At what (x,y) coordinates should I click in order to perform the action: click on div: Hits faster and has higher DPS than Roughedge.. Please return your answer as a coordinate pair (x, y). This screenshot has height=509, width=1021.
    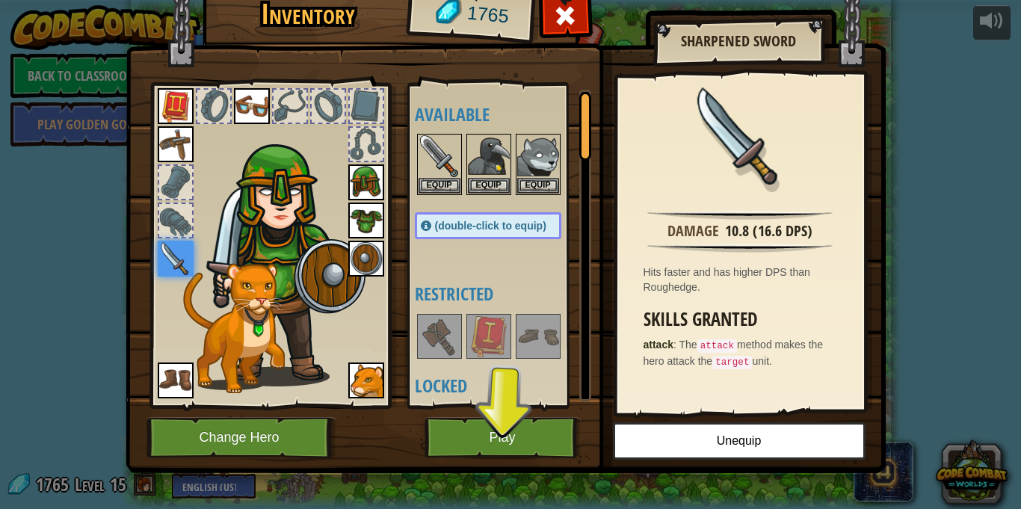
    Looking at the image, I should click on (744, 279).